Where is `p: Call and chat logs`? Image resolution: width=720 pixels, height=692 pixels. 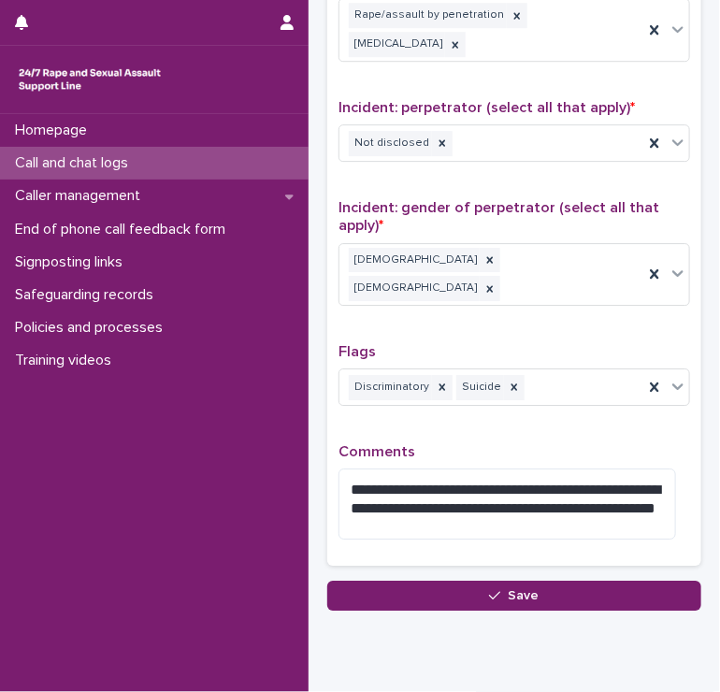
p: Call and chat logs is located at coordinates (75, 163).